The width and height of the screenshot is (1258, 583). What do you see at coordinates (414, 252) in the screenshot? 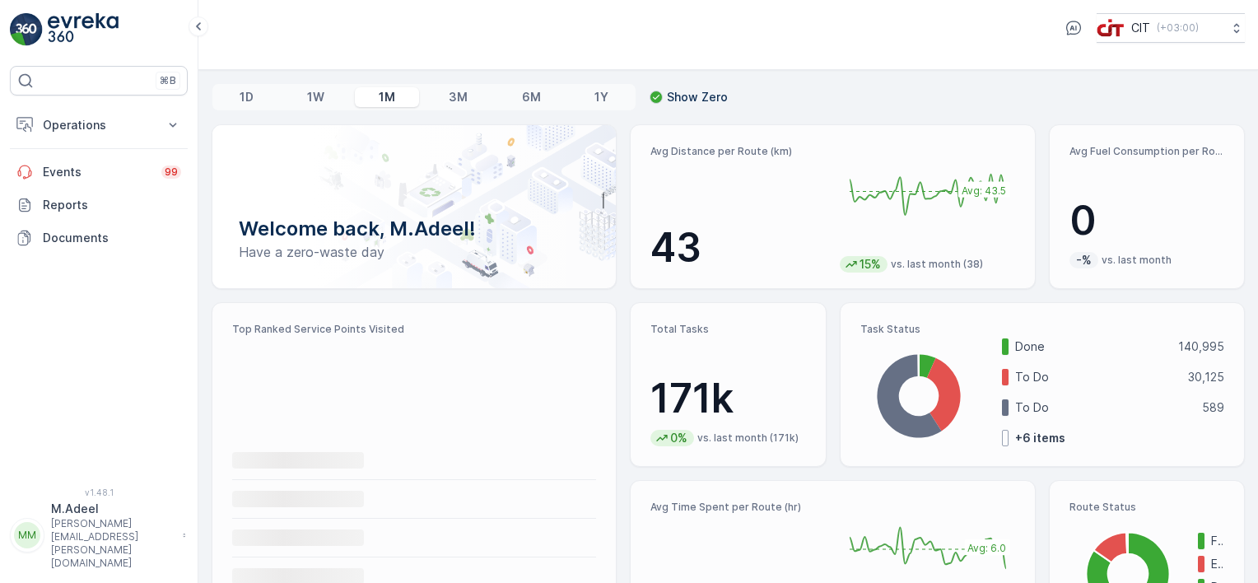
I see `p: Have a zero-waste day` at bounding box center [414, 252].